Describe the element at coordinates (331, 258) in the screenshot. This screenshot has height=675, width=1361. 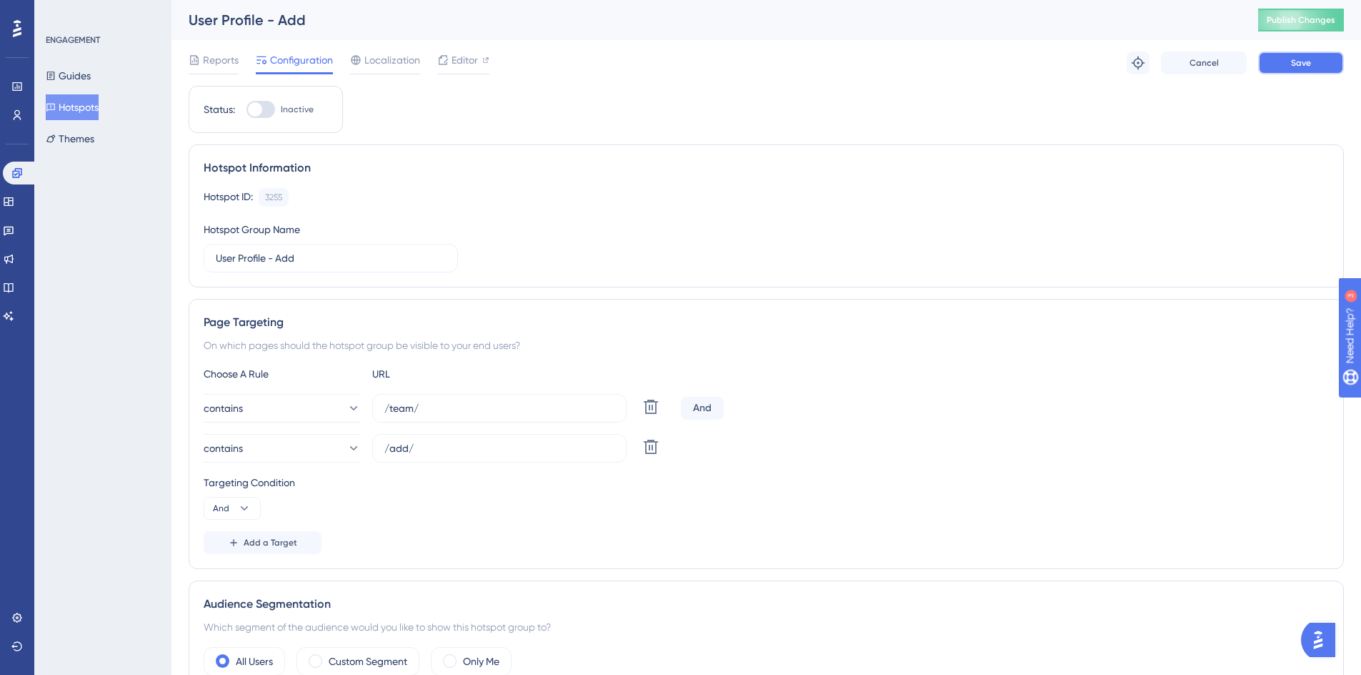
I see `input: Type your Hotspot Group Name here` at that location.